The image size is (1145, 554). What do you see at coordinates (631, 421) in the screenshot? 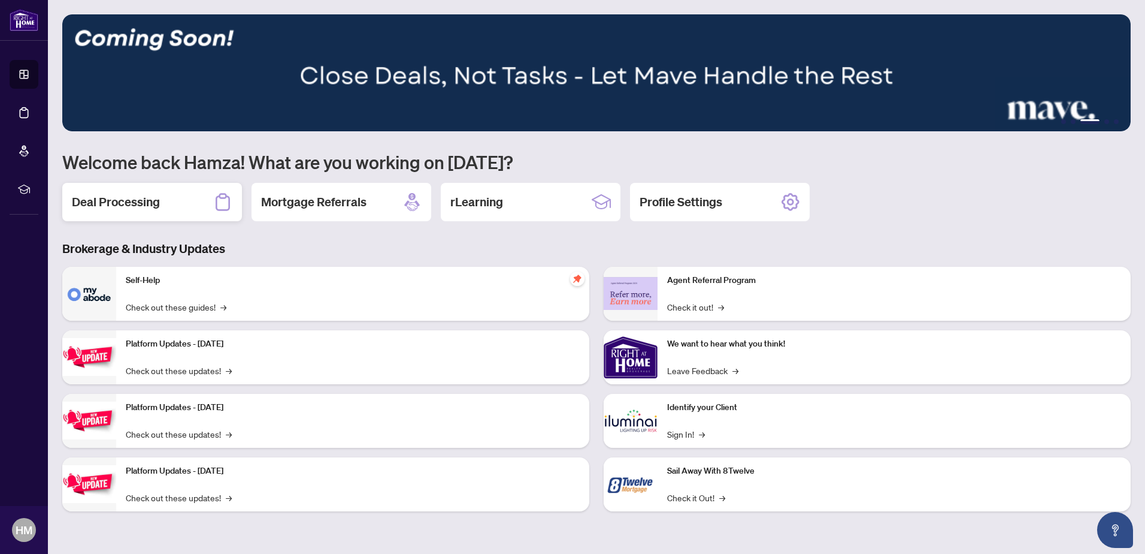
I see `img: Identify your Client` at bounding box center [631, 421].